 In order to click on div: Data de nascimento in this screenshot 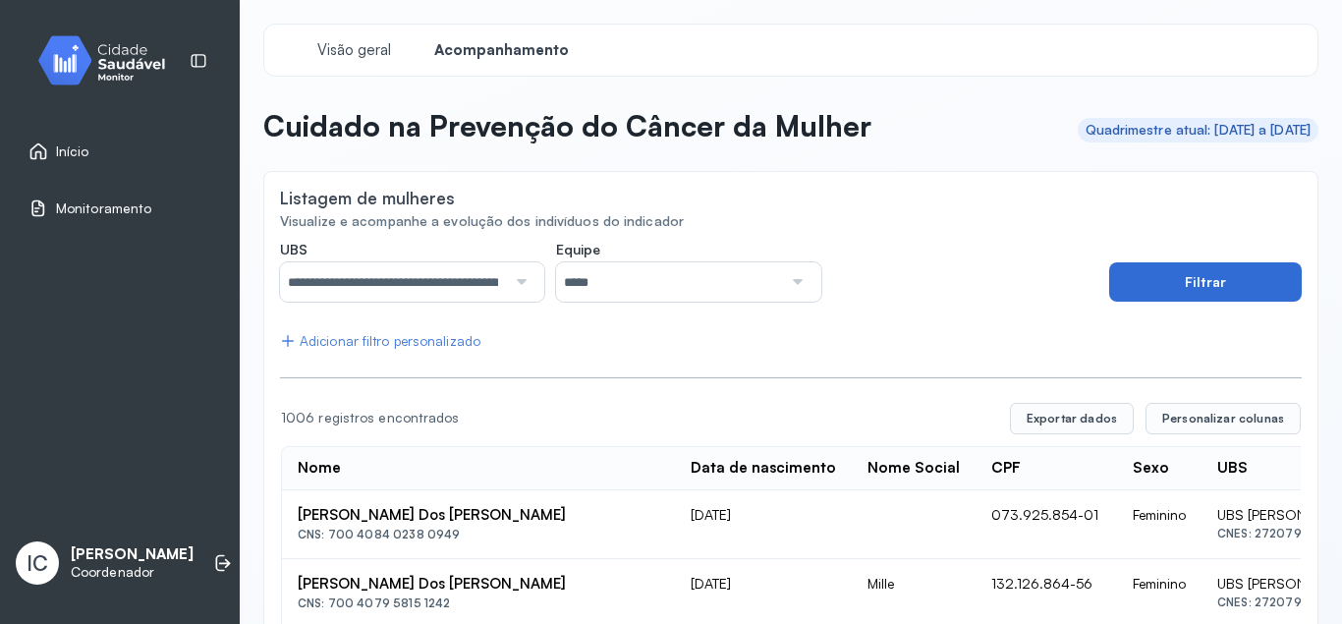, I will do `click(764, 468)`.